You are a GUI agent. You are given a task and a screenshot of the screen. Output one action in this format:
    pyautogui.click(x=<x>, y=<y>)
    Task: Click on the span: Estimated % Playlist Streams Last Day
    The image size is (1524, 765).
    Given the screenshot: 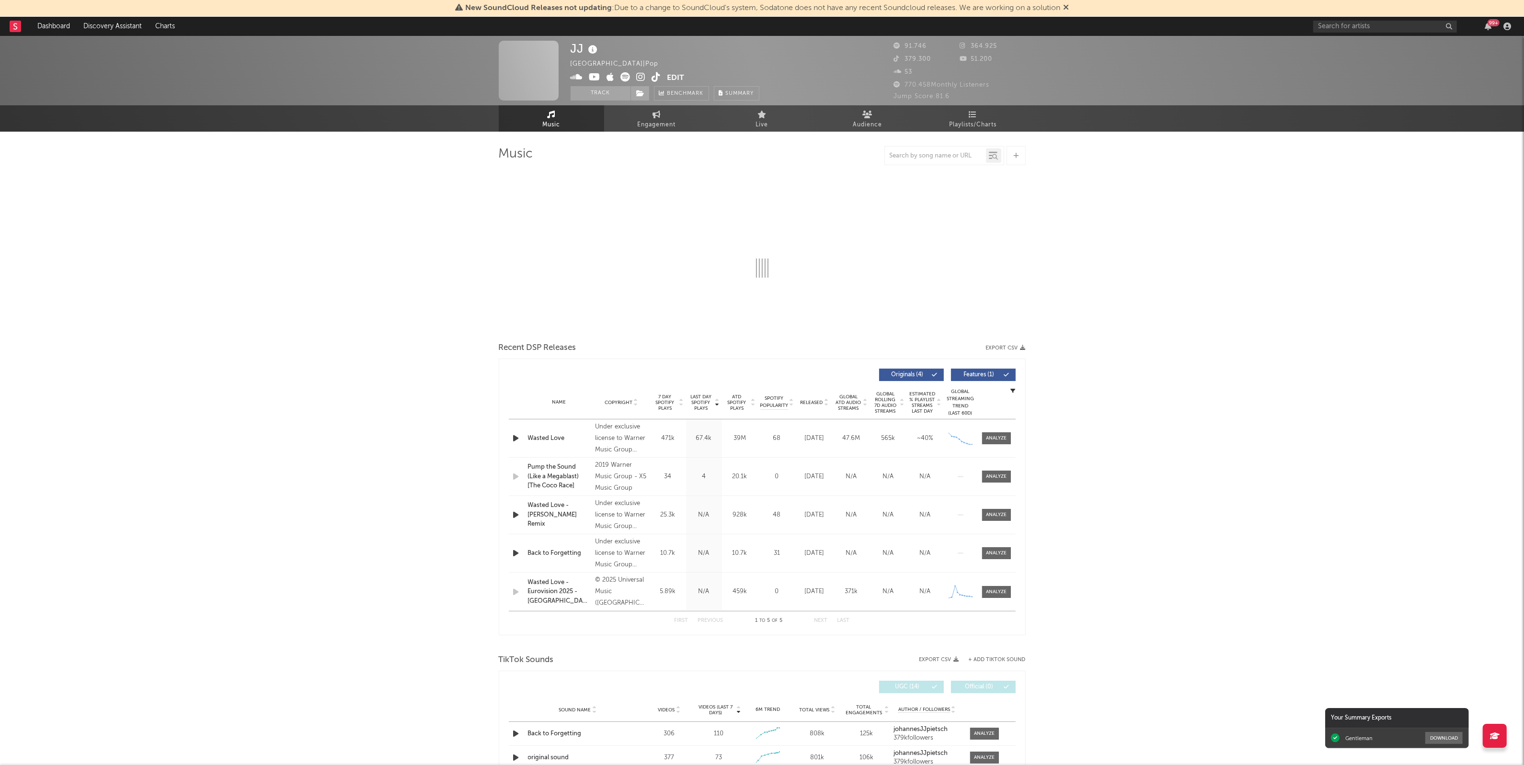 What is the action you would take?
    pyautogui.click(x=922, y=403)
    